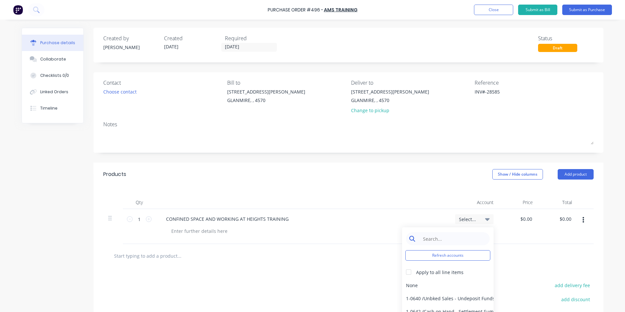 Image resolution: width=625 pixels, height=312 pixels. I want to click on button: Linked Orders, so click(53, 92).